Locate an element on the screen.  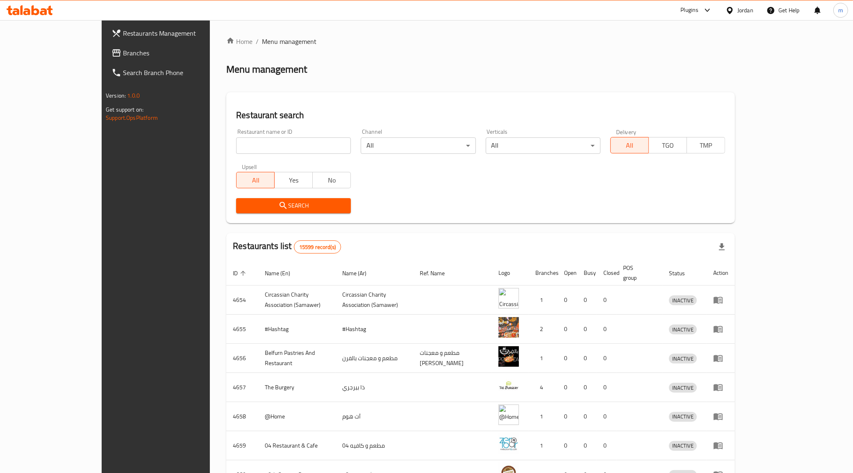
a: Restaurants Management is located at coordinates (175, 33).